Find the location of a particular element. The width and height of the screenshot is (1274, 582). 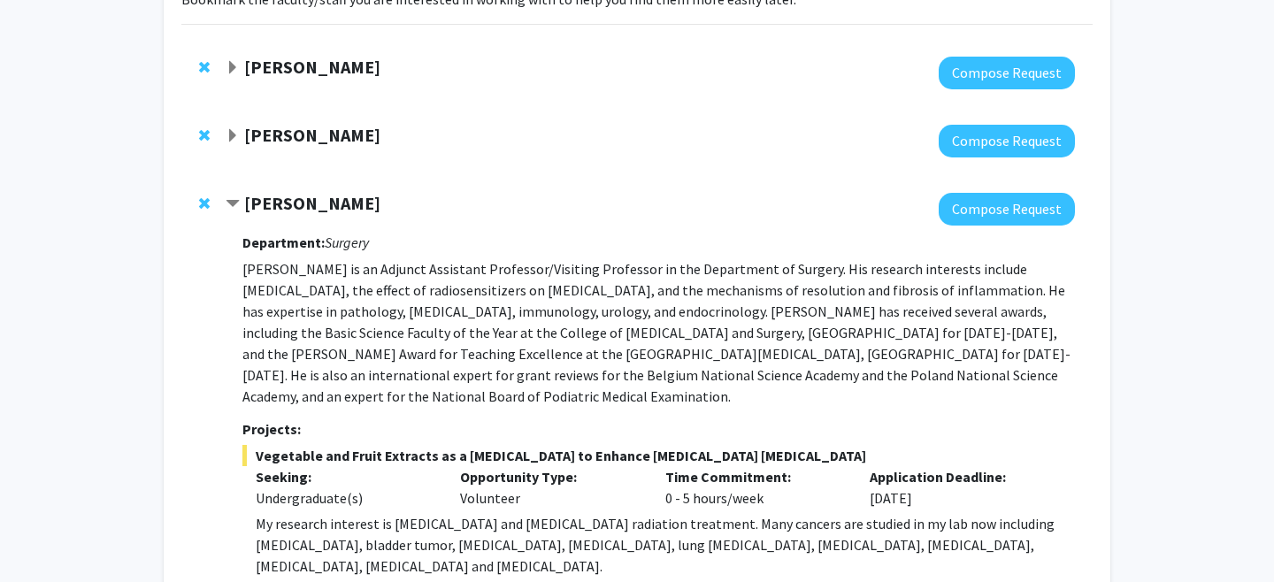

span: Remove Nicholas Gaspelin from bookmarks is located at coordinates (204, 67).